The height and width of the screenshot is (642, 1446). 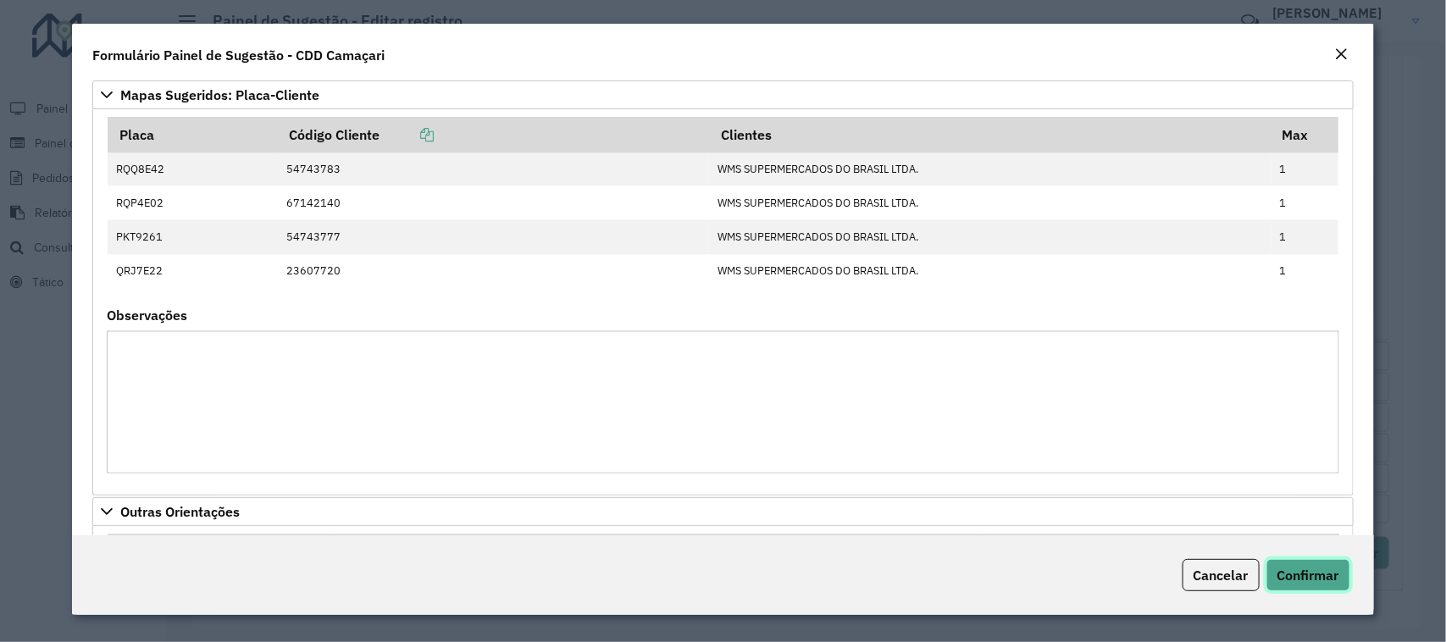 What do you see at coordinates (493, 272) in the screenshot?
I see `td: 23607720` at bounding box center [493, 272].